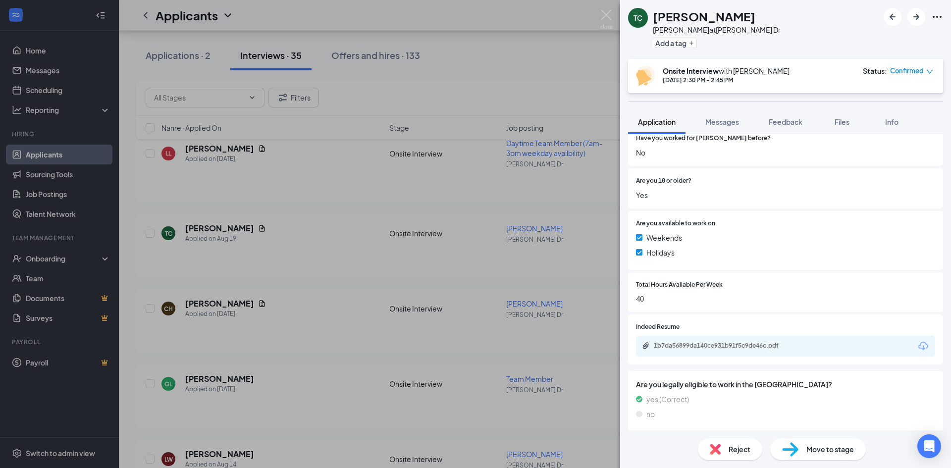 The width and height of the screenshot is (951, 468). What do you see at coordinates (916, 17) in the screenshot?
I see `svg: ArrowRight` at bounding box center [916, 17].